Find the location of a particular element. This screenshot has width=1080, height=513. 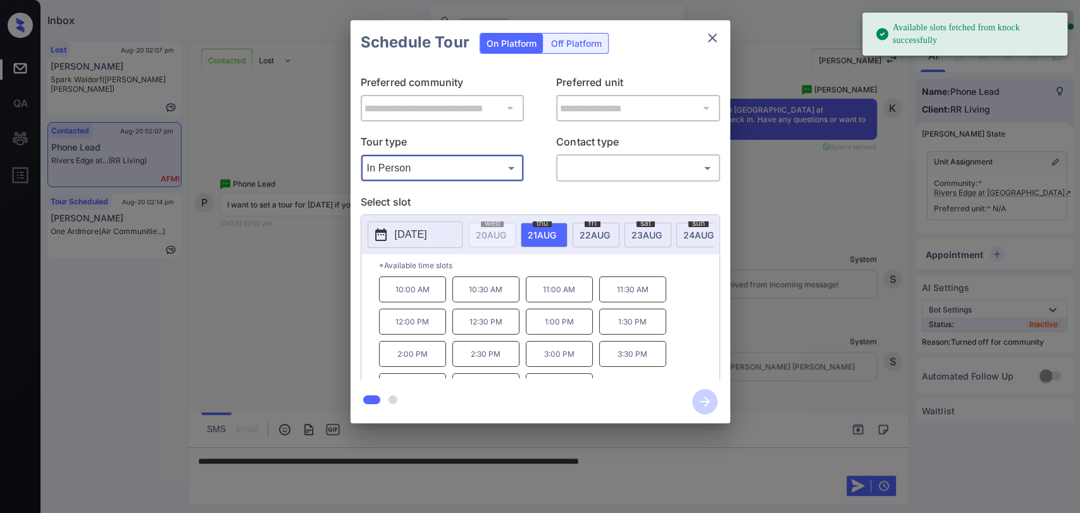

button: close is located at coordinates (712, 38).